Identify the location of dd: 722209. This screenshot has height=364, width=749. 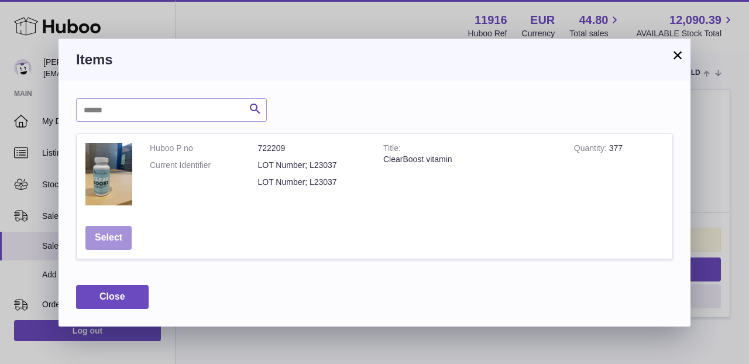
(312, 148).